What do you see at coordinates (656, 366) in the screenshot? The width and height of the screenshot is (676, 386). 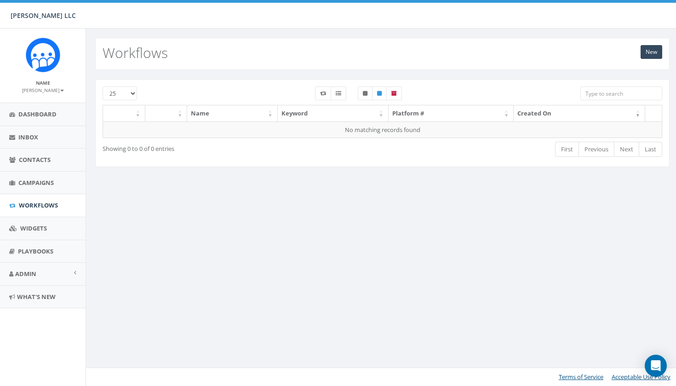 I see `div: Open Intercom Messenger` at bounding box center [656, 366].